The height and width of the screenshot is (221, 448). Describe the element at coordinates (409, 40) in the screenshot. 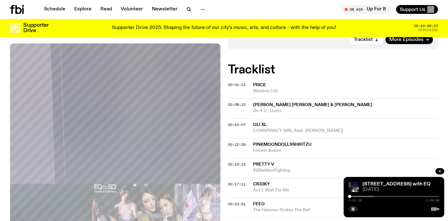

I see `a: More Episodes` at that location.